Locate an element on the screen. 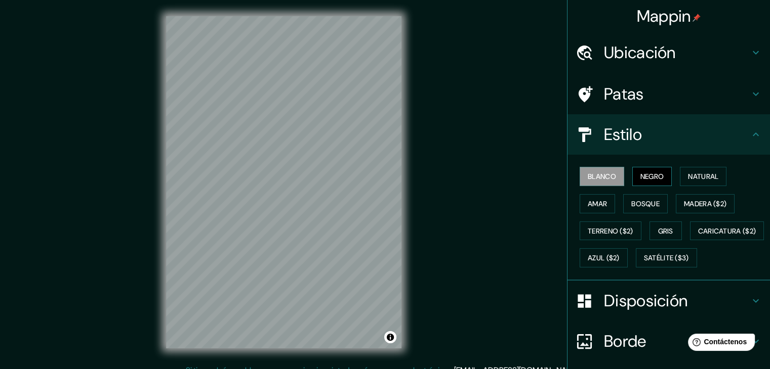  font: Gris is located at coordinates (665, 231).